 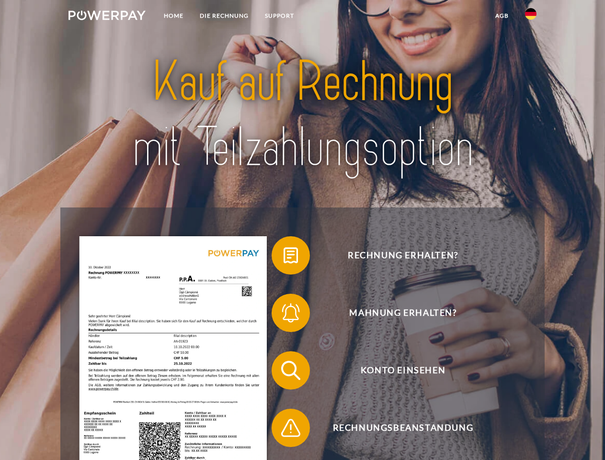 I want to click on img: qb_bell.svg, so click(x=291, y=313).